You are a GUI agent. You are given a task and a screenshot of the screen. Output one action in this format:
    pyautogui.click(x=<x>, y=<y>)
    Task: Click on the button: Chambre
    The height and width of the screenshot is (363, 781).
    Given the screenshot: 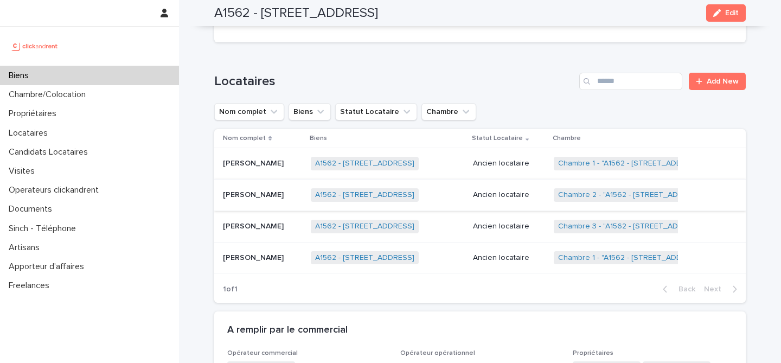 What is the action you would take?
    pyautogui.click(x=449, y=112)
    